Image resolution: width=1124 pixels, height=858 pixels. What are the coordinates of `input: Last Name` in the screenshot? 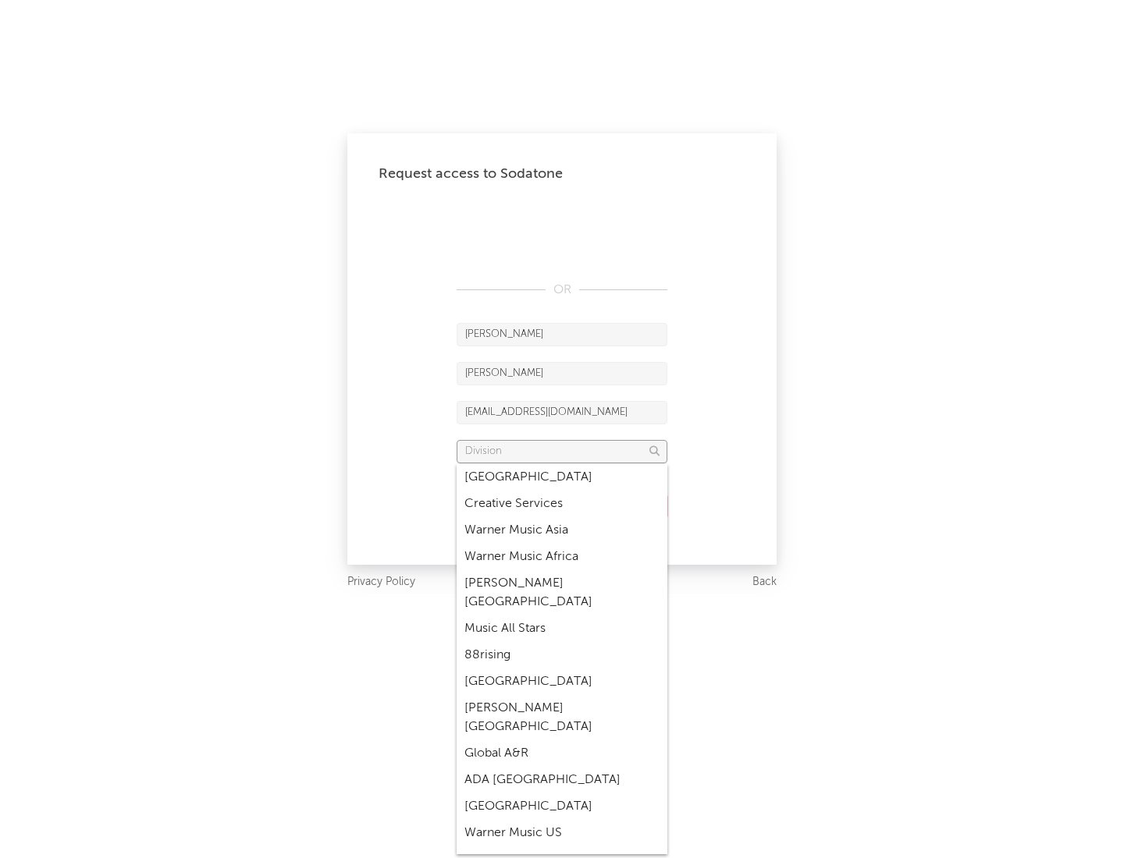 It's located at (562, 374).